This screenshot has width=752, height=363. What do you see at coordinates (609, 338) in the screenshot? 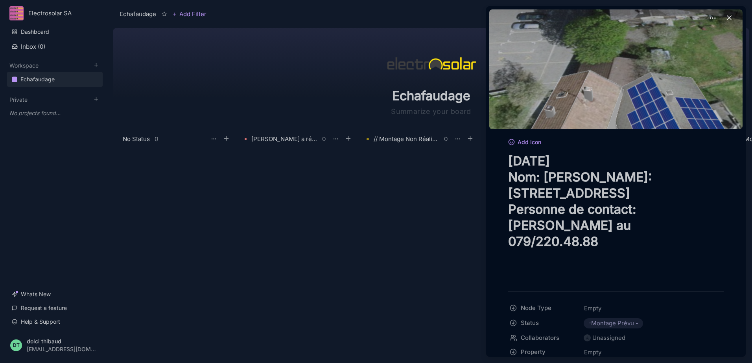
I see `div: Unassigned` at bounding box center [609, 338].